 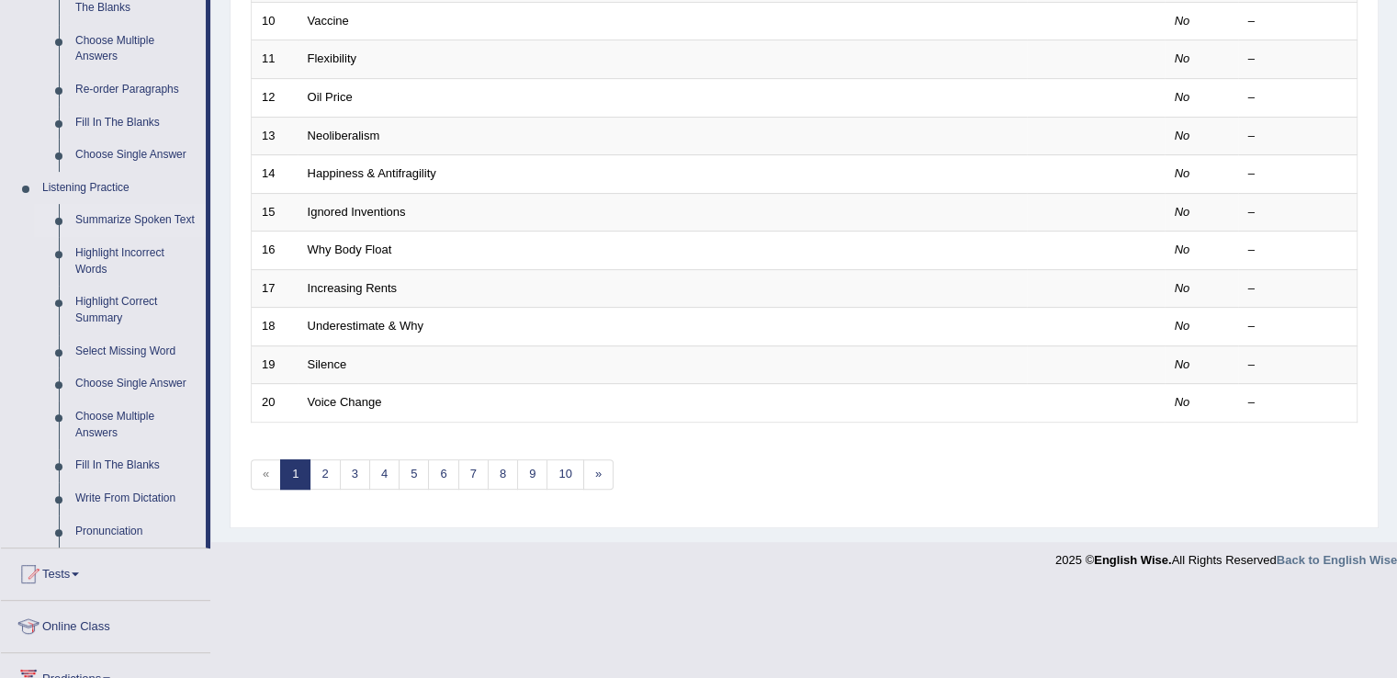 What do you see at coordinates (1133, 560) in the screenshot?
I see `strong: English Wise.` at bounding box center [1133, 560].